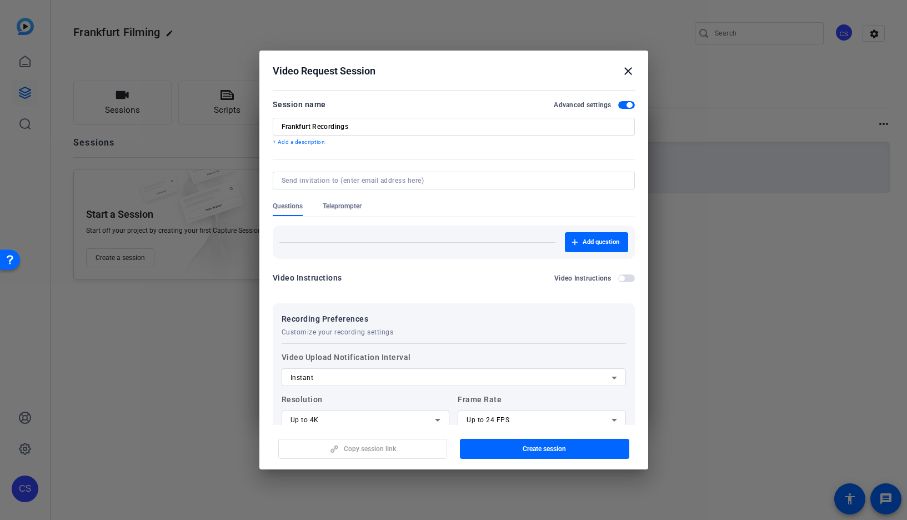 Image resolution: width=907 pixels, height=520 pixels. Describe the element at coordinates (307, 278) in the screenshot. I see `div: Video Instructions` at that location.